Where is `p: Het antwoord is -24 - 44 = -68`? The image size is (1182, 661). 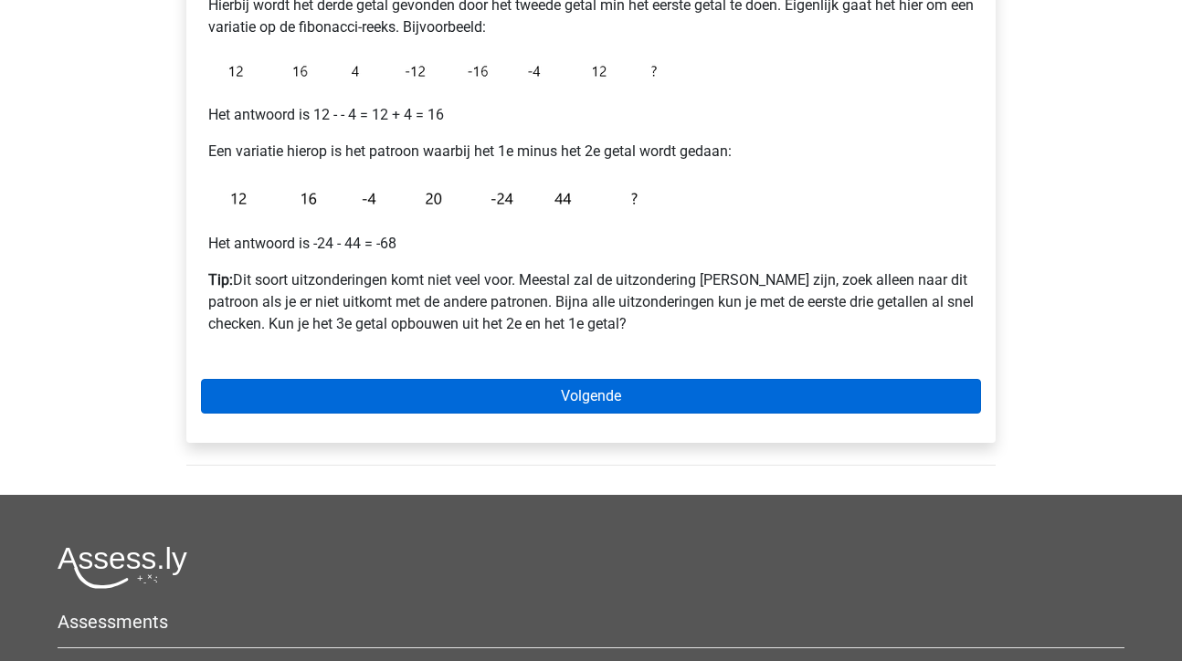
p: Het antwoord is -24 - 44 = -68 is located at coordinates (591, 244).